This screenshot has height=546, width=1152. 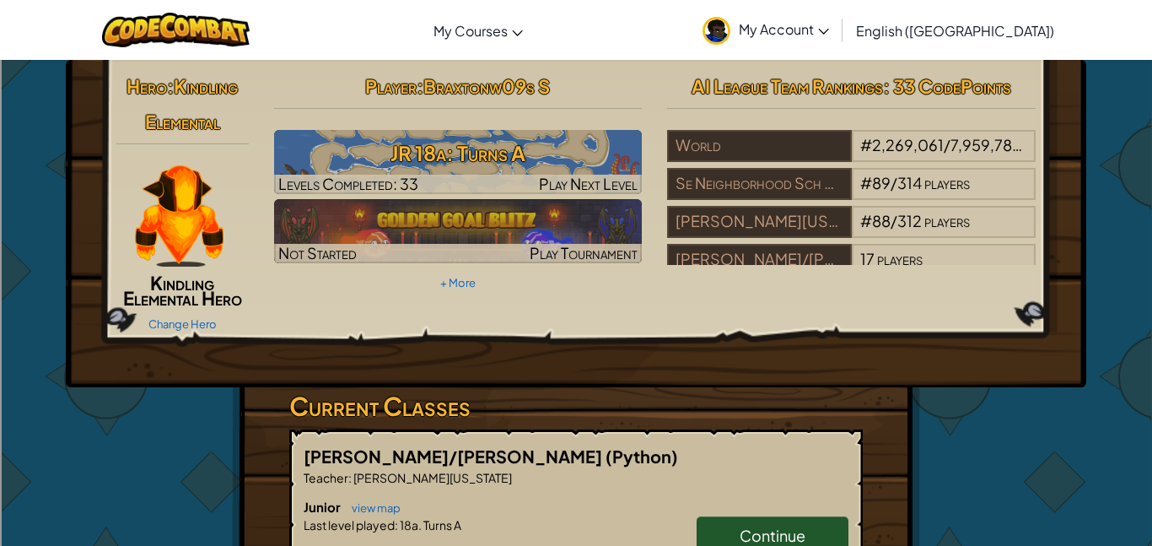 I want to click on h3: JR 18a: Turns A, so click(x=458, y=153).